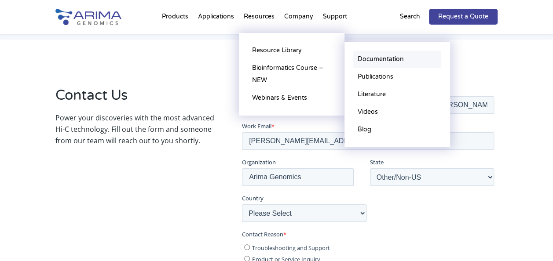 The width and height of the screenshot is (553, 261). I want to click on img: Arima-Genomics-logo, so click(88, 17).